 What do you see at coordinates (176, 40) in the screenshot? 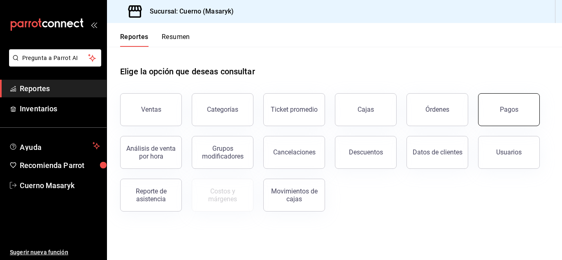
I see `button: Resumen` at bounding box center [176, 40].